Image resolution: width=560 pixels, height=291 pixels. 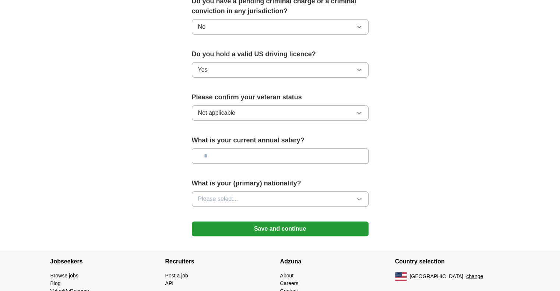 I want to click on button: Save and continue, so click(x=280, y=229).